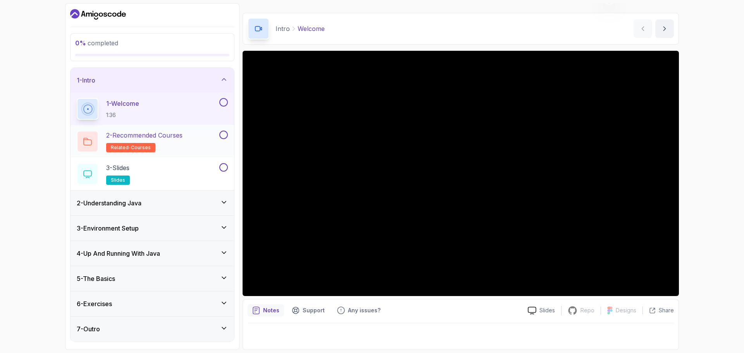  What do you see at coordinates (152, 329) in the screenshot?
I see `button: 7-Outro` at bounding box center [152, 329].